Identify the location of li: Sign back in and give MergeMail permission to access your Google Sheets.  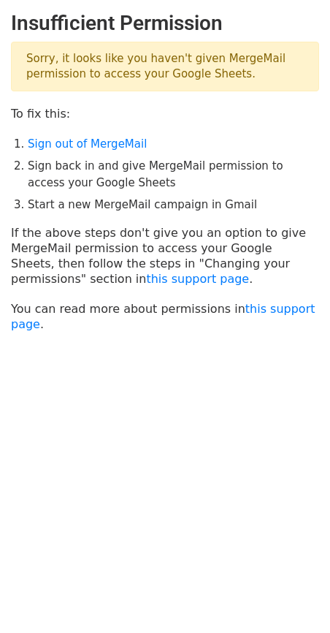
(173, 174).